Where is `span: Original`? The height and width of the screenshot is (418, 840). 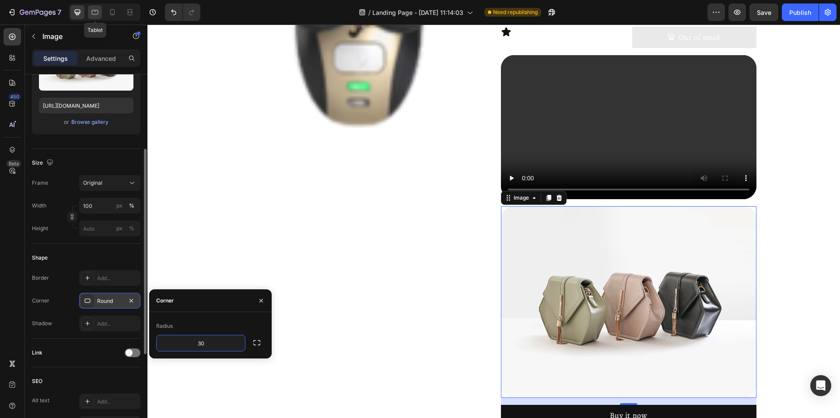 span: Original is located at coordinates (93, 183).